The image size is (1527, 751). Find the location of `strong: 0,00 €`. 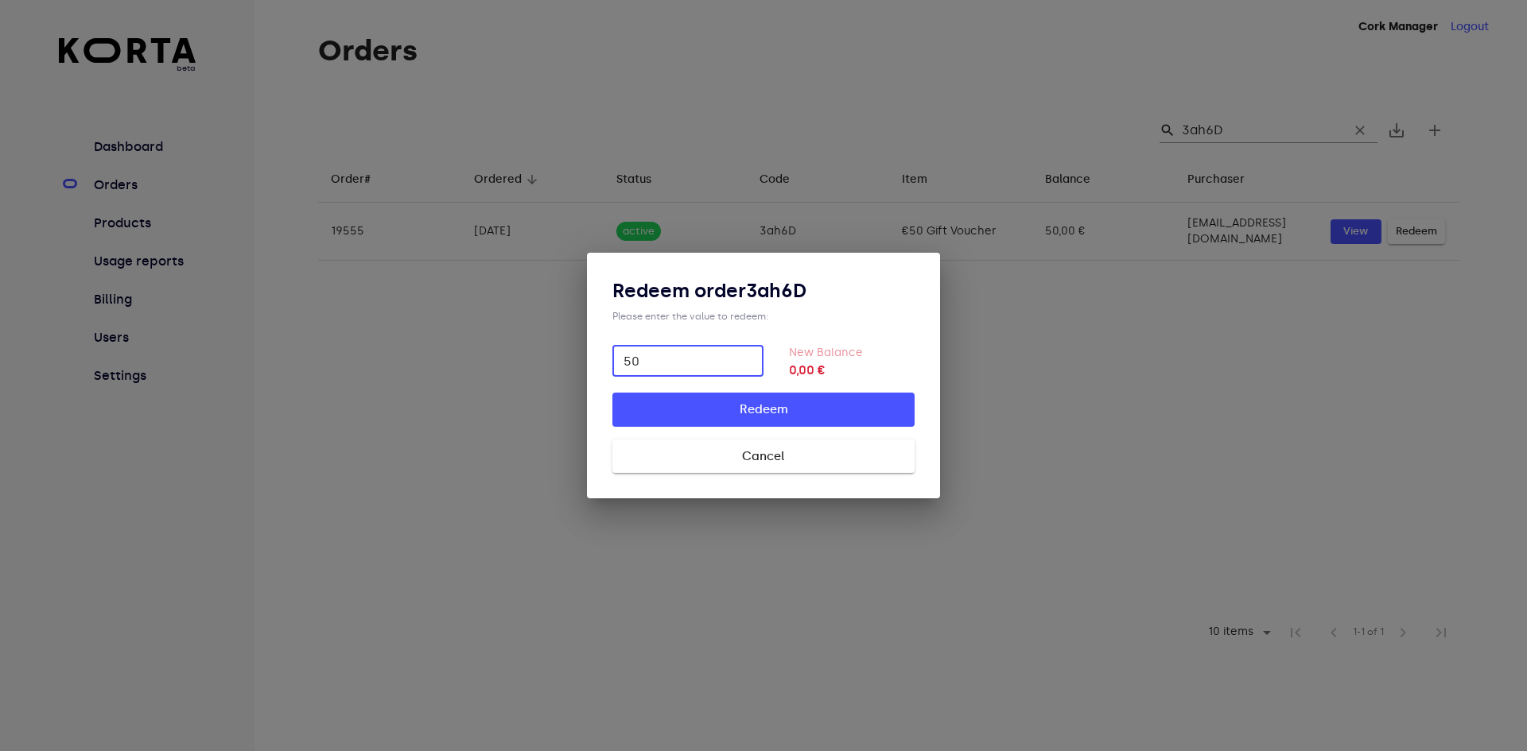

strong: 0,00 € is located at coordinates (852, 371).